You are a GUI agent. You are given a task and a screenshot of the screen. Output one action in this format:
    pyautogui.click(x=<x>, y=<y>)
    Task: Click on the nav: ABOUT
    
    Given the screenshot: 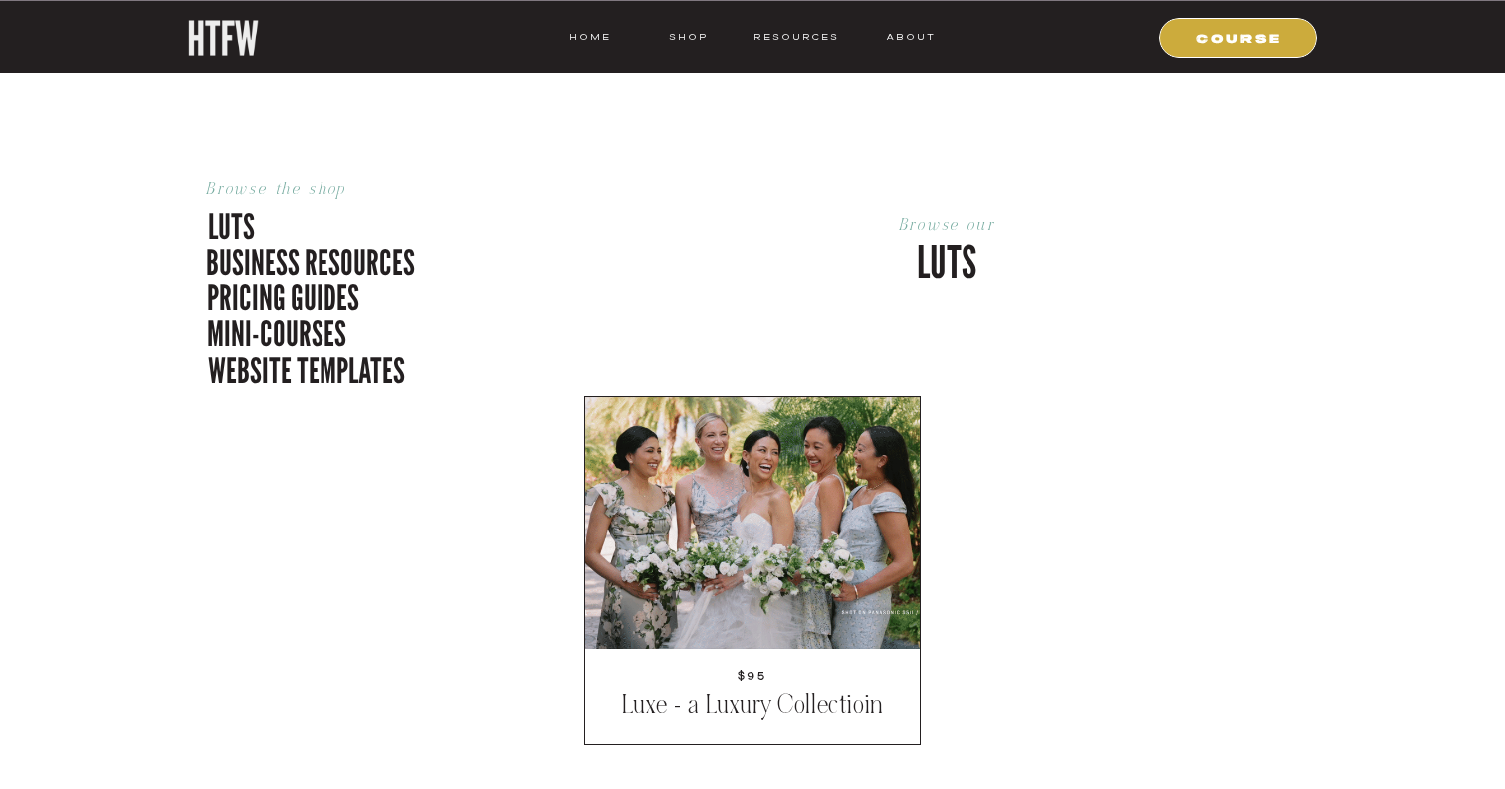 What is the action you would take?
    pyautogui.click(x=910, y=37)
    